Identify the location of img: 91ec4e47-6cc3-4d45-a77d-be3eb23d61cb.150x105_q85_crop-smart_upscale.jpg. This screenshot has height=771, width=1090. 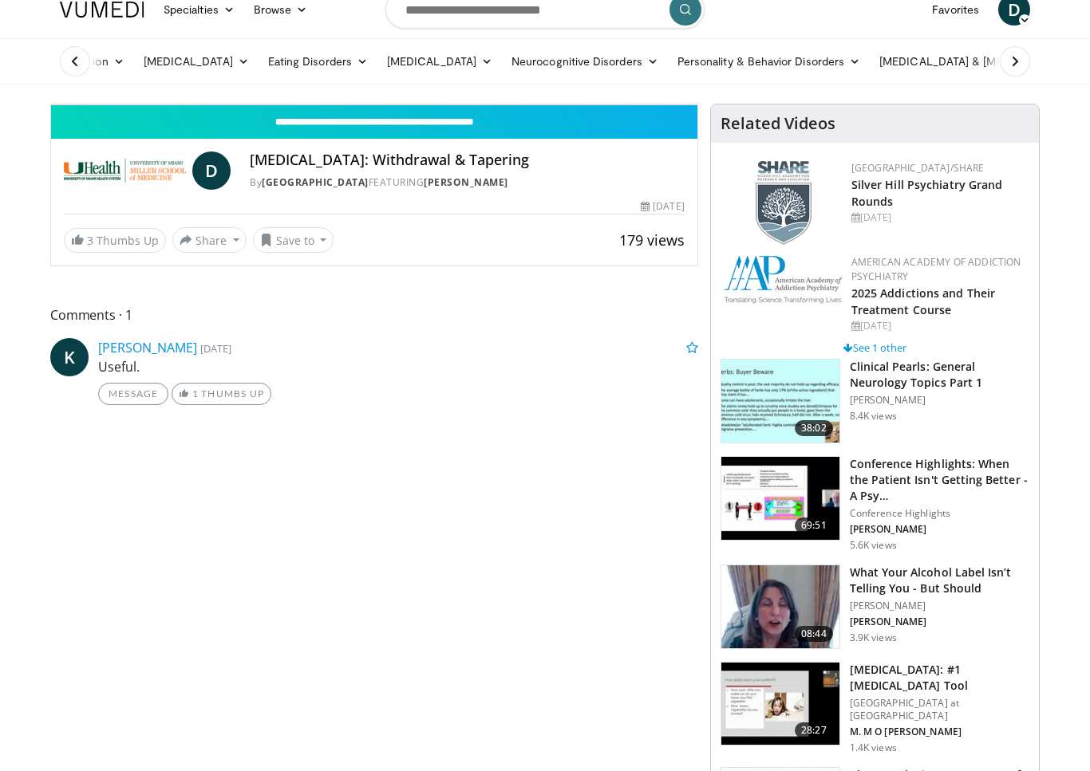
(780, 401).